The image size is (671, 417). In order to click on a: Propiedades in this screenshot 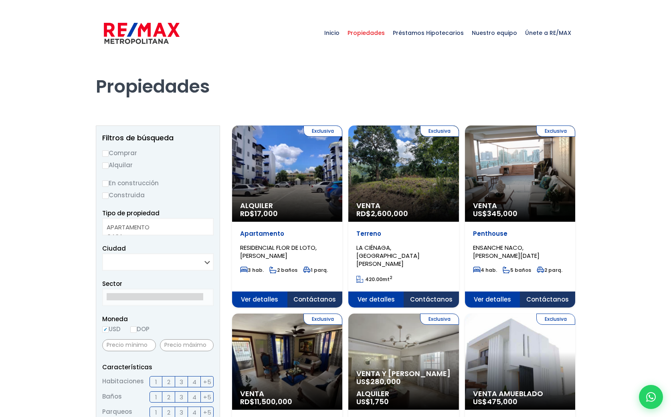, I will do `click(366, 33)`.